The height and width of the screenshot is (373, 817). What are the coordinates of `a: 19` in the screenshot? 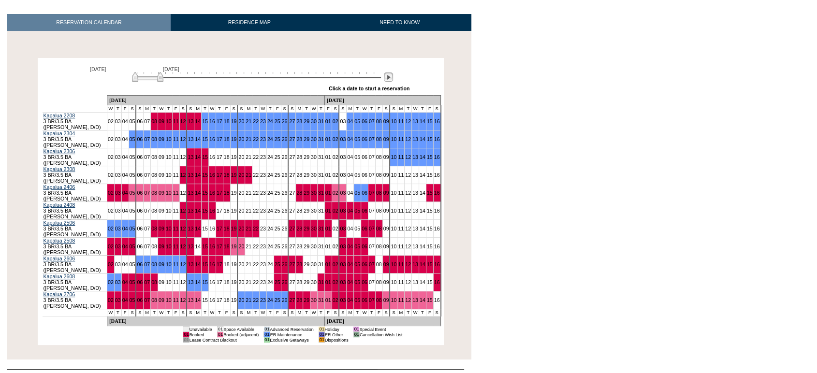 It's located at (234, 121).